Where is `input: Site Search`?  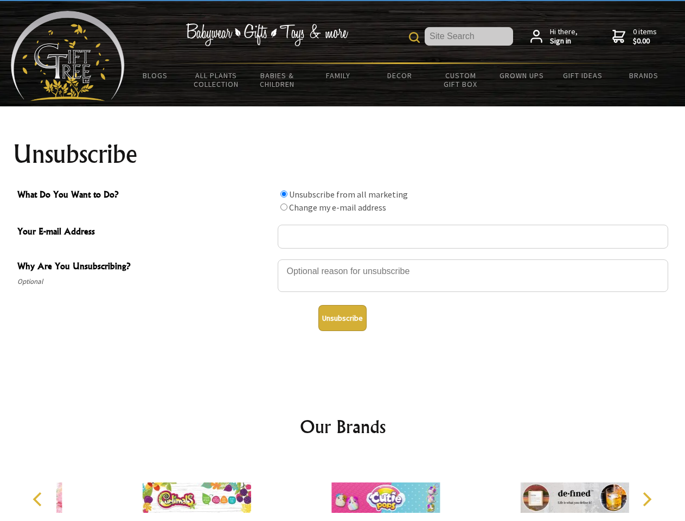
input: Site Search is located at coordinates (469, 36).